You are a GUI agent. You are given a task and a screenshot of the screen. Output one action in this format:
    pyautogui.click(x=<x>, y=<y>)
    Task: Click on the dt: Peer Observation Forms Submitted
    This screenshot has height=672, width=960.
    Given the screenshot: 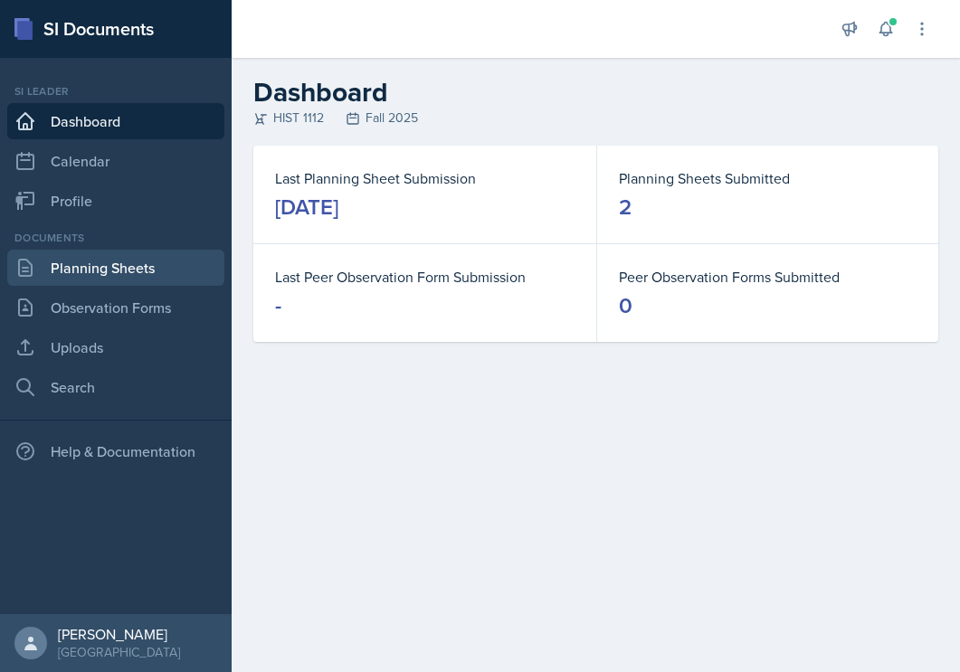 What is the action you would take?
    pyautogui.click(x=768, y=277)
    